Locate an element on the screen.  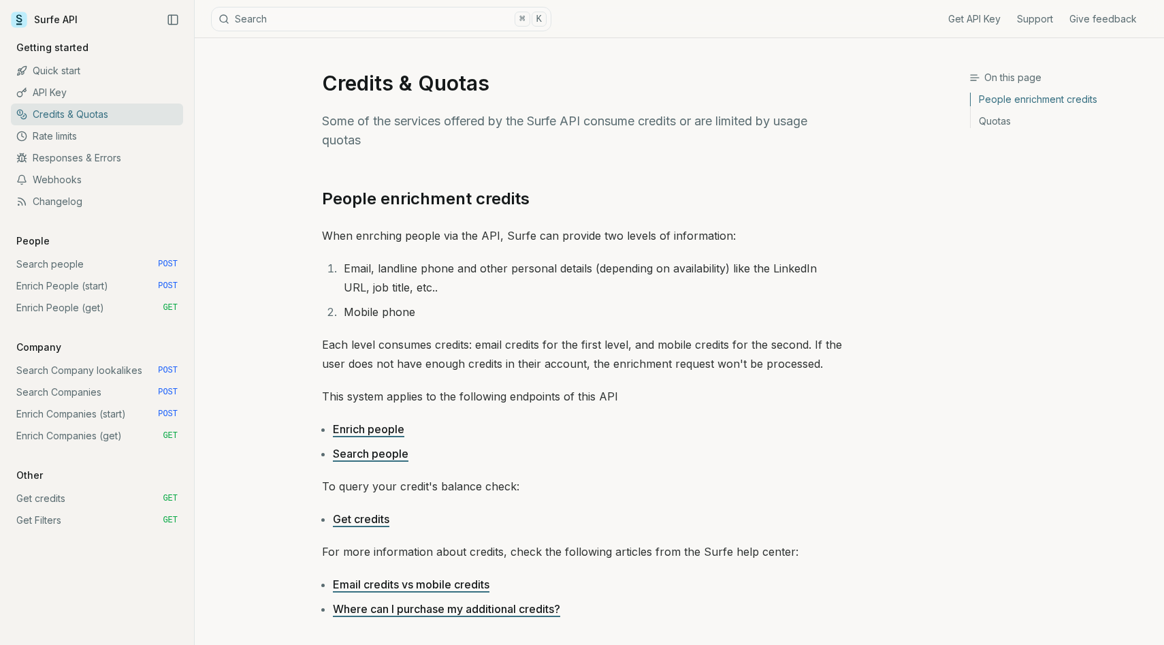
h3: On this page is located at coordinates (1061, 78).